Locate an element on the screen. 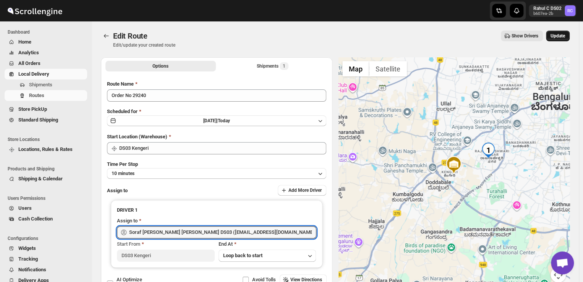 This screenshot has width=583, height=282. span: Users is located at coordinates (25, 208).